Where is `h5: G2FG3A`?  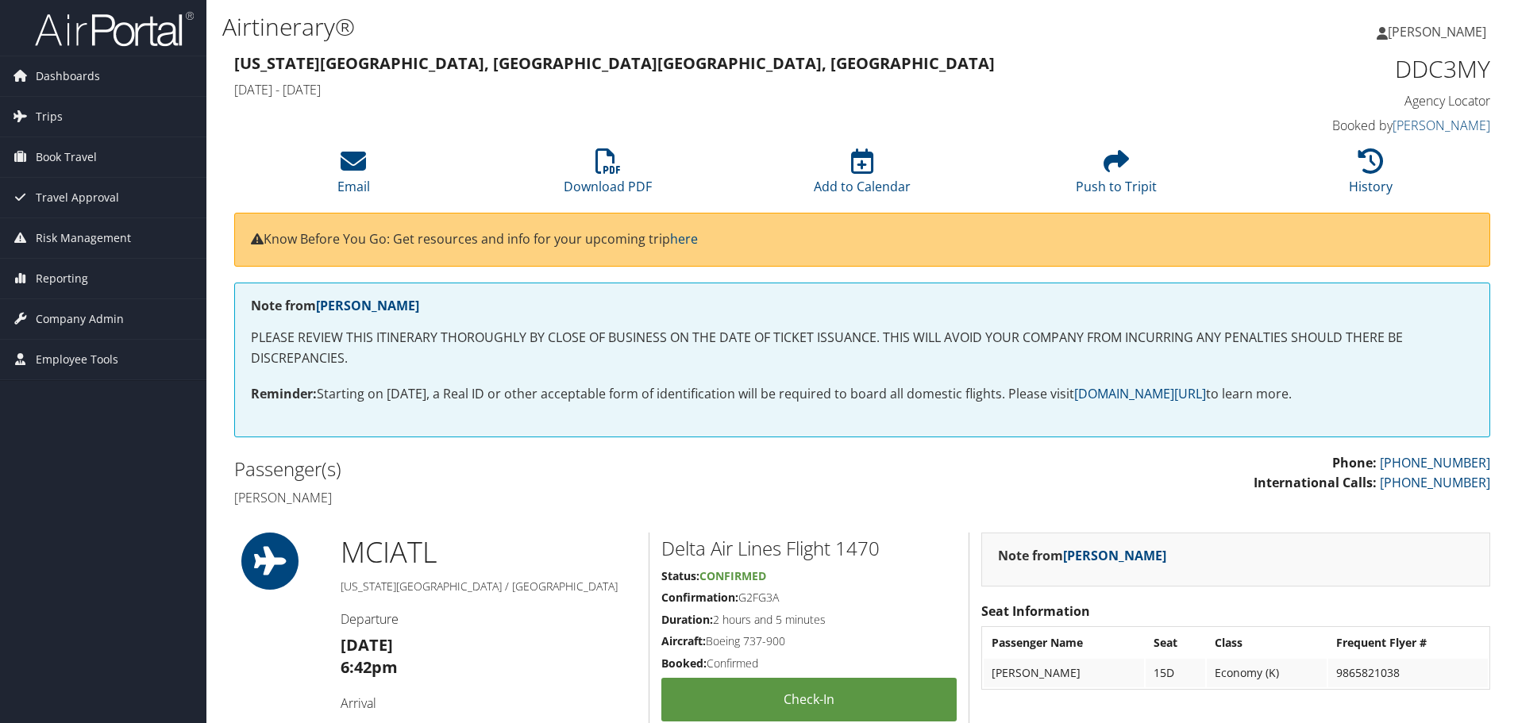
h5: G2FG3A is located at coordinates (809, 598).